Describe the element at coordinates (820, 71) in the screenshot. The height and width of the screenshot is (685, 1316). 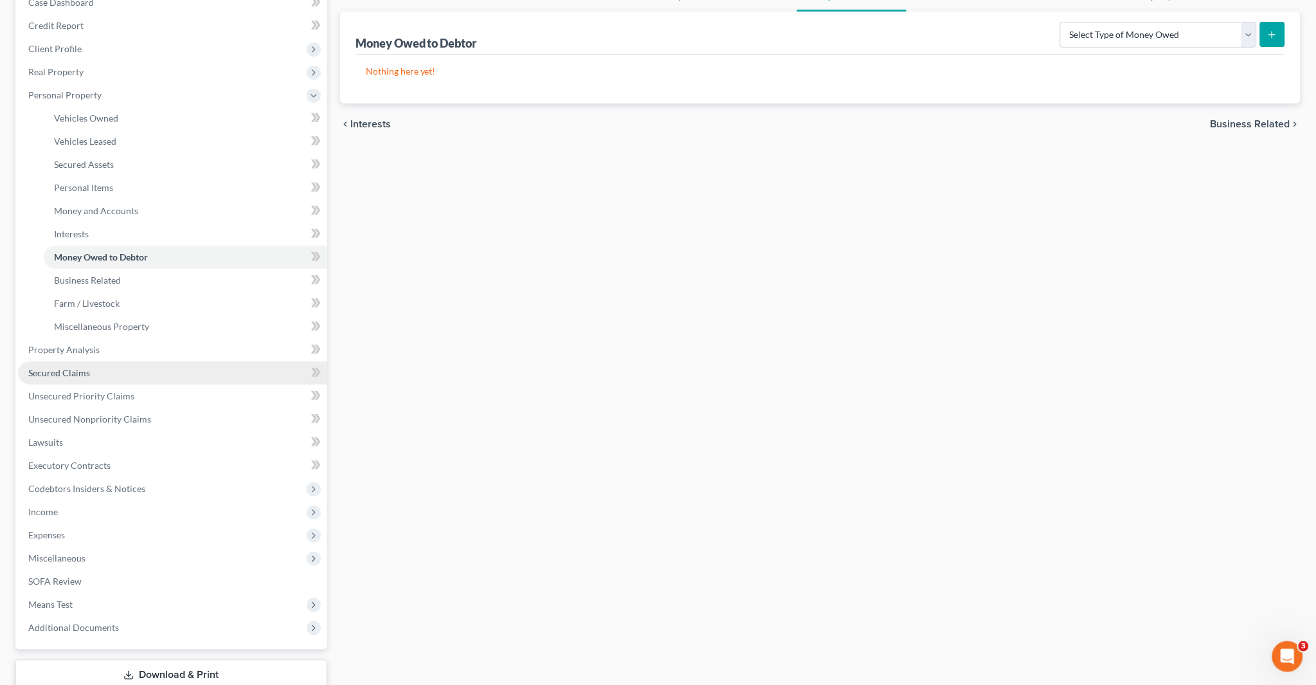
I see `p: Nothing here yet!` at that location.